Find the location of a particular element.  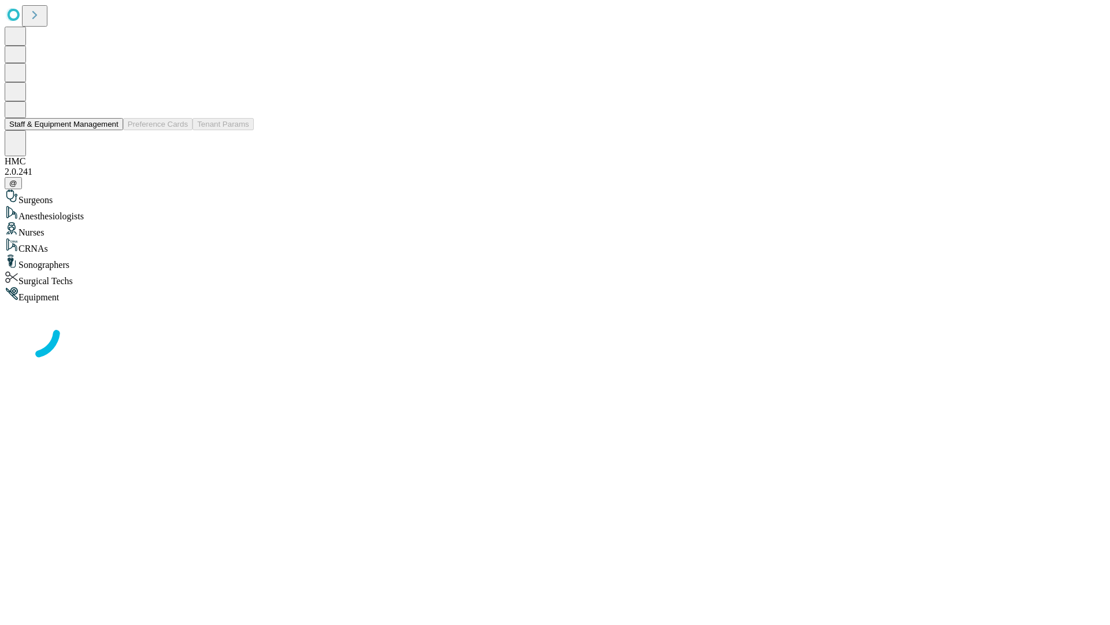

div: Surgical Techs is located at coordinates (555, 278).